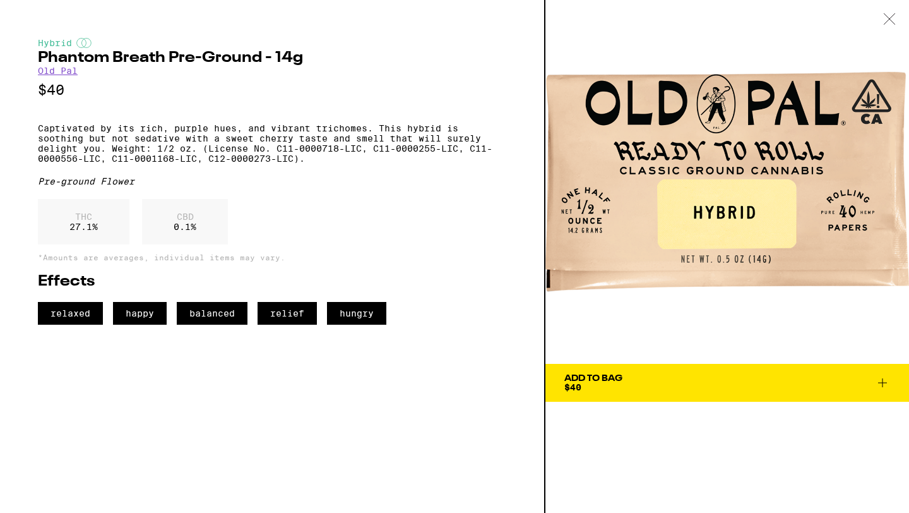 The width and height of the screenshot is (909, 513). Describe the element at coordinates (70, 313) in the screenshot. I see `span: relaxed` at that location.